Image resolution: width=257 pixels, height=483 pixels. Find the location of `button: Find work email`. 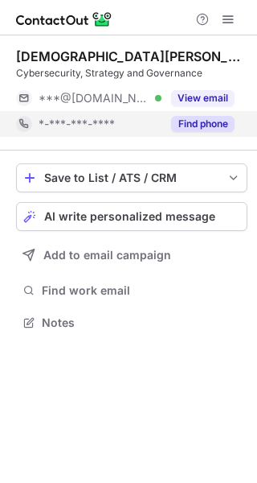

button: Find work email is located at coordinates (132, 290).